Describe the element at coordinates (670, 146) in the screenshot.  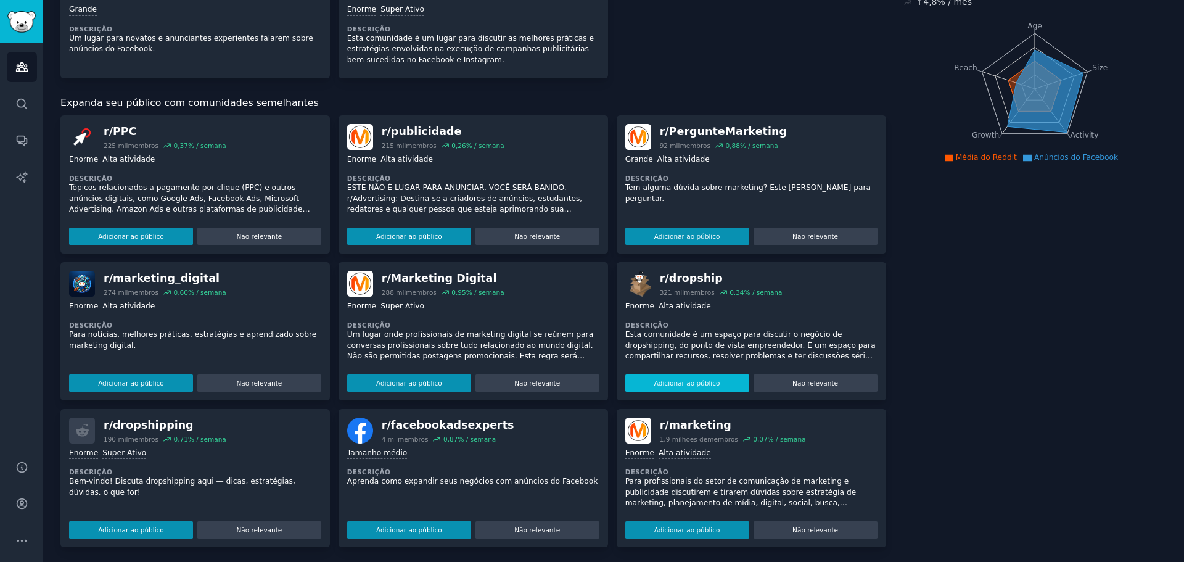
I see `font: 92 mil` at that location.